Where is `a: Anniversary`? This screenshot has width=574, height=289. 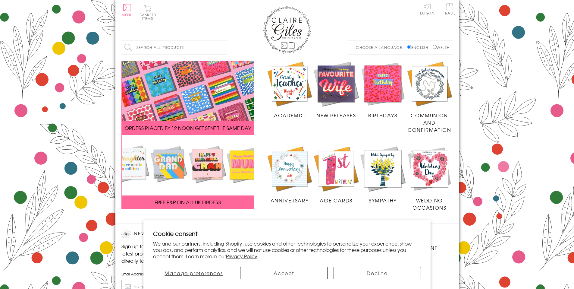 a: Anniversary is located at coordinates (290, 175).